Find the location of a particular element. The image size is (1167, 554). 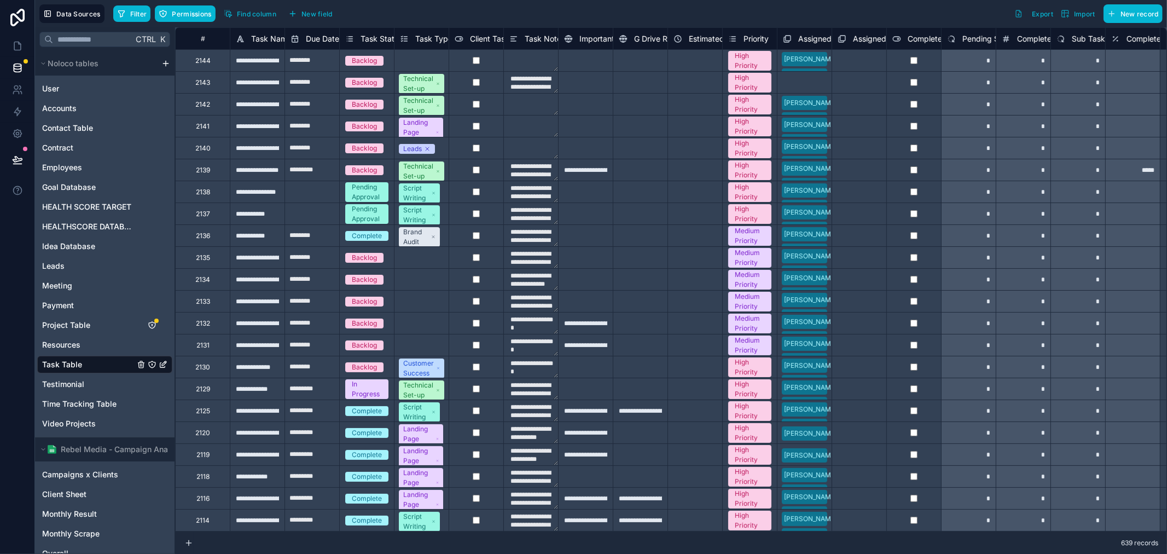

div: 2142 is located at coordinates (202, 105).